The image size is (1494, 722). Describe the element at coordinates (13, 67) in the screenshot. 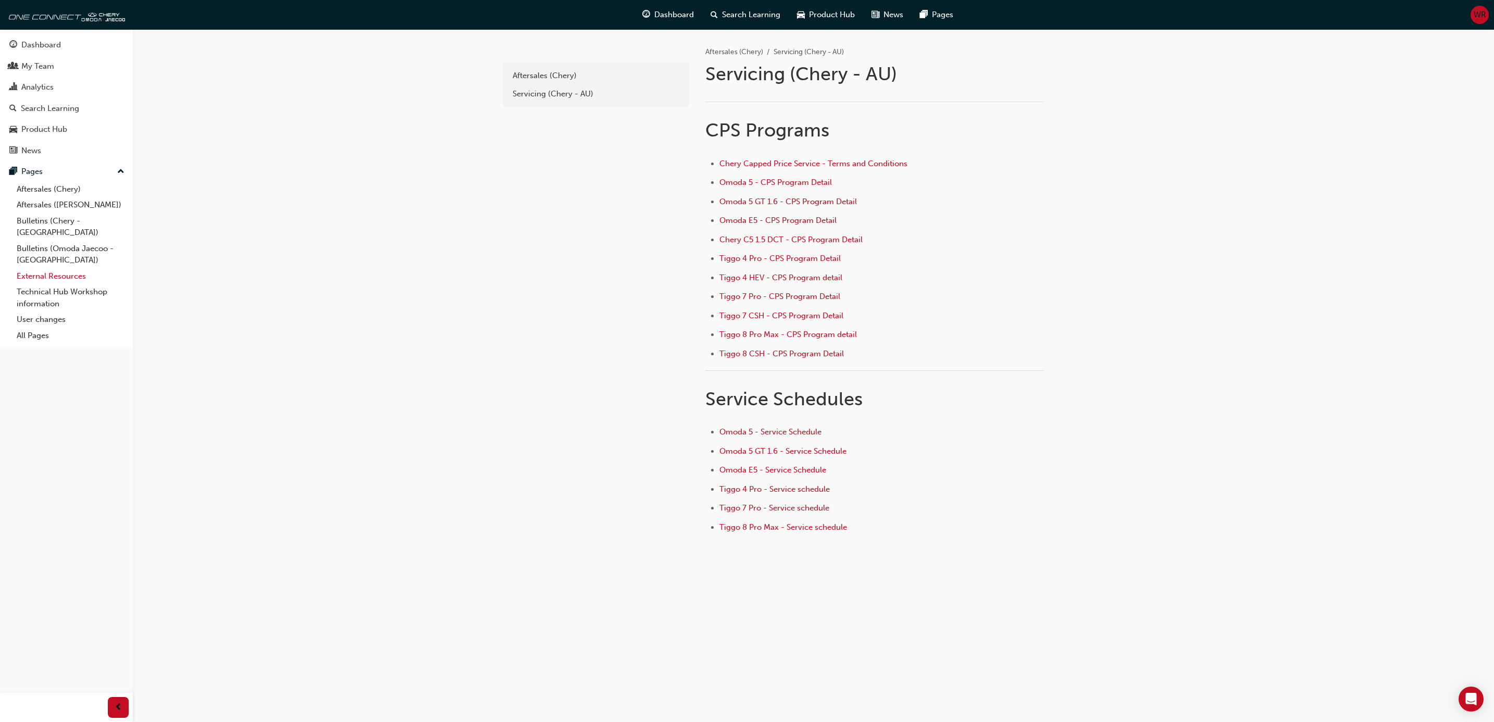

I see `span: people-icon` at that location.